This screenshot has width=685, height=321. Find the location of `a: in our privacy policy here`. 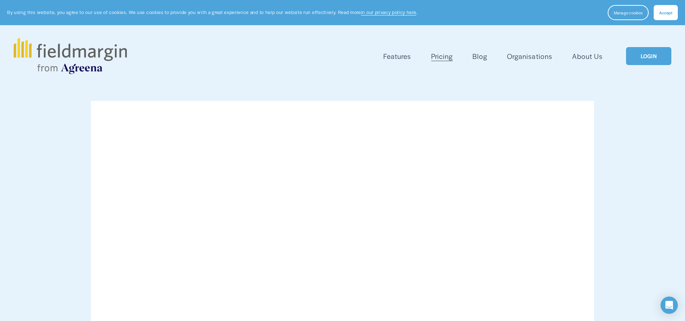

a: in our privacy policy here is located at coordinates (389, 12).